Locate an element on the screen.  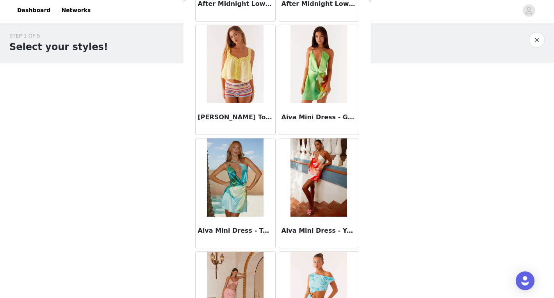
img: Aimee Top - Yellow is located at coordinates (235, 64).